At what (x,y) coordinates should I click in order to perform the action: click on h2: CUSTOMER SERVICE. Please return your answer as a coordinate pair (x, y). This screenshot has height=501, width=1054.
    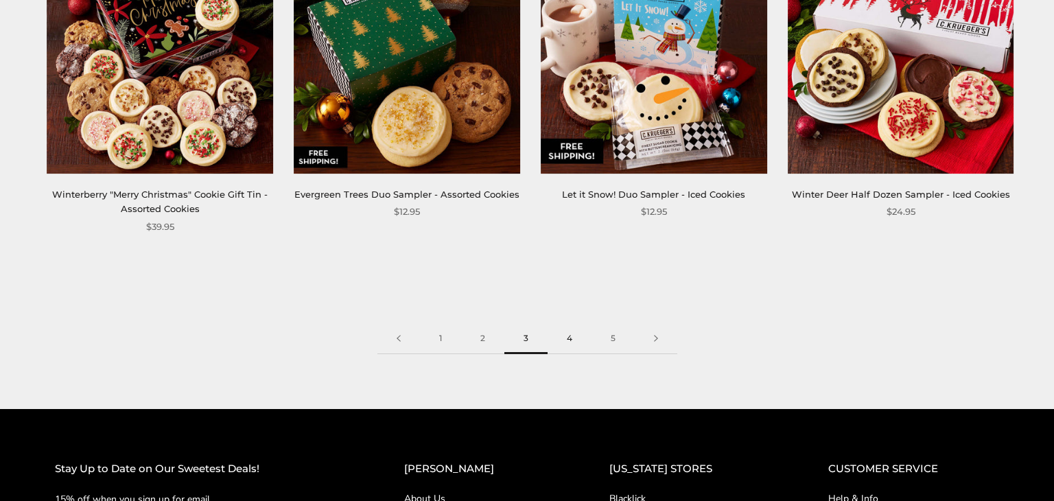
    Looking at the image, I should click on (914, 469).